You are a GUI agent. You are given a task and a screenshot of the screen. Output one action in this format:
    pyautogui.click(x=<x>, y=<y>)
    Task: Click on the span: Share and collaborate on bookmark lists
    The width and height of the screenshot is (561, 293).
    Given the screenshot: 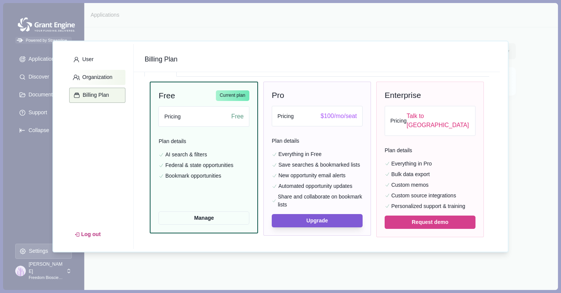 What is the action you would take?
    pyautogui.click(x=320, y=201)
    